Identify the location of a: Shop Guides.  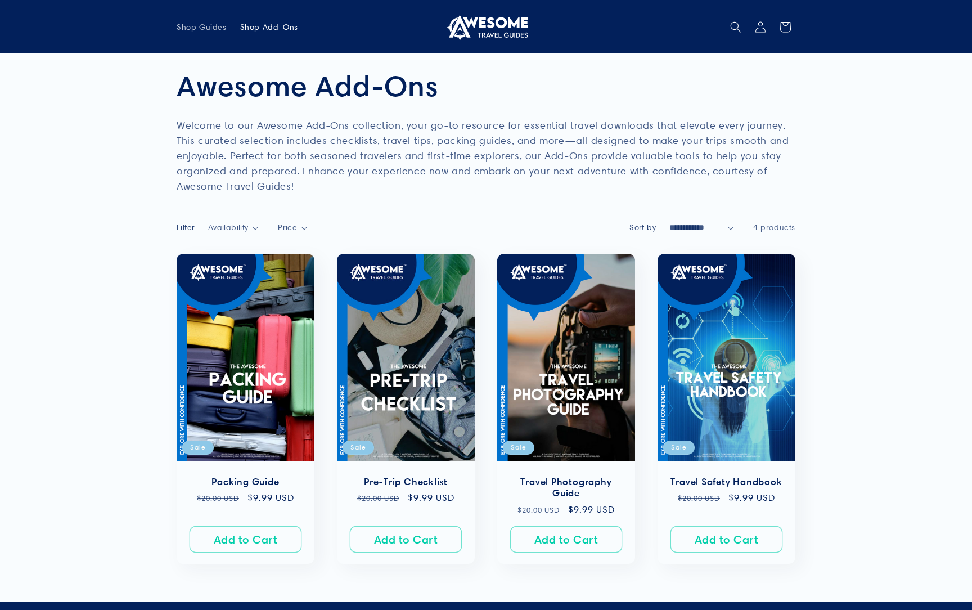
(201, 27).